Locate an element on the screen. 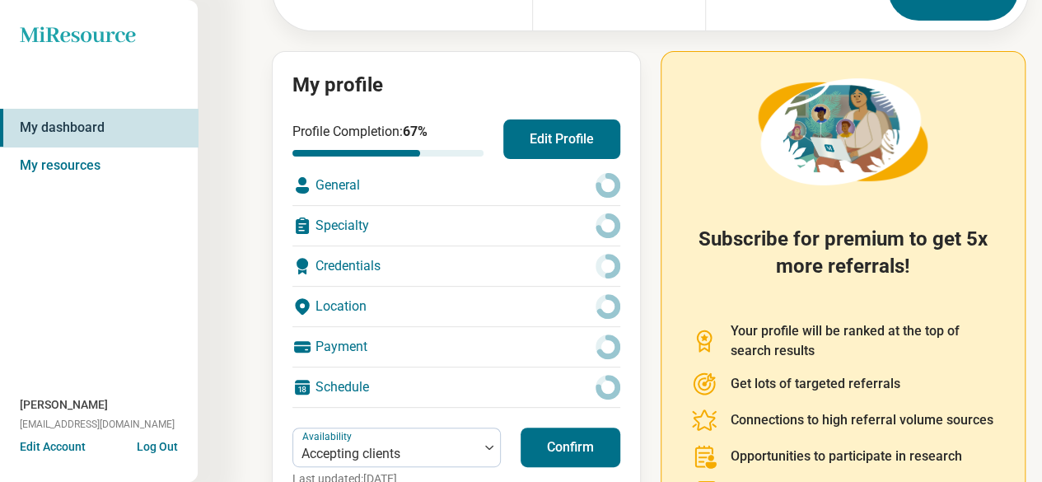  div: Credentials is located at coordinates (456, 266).